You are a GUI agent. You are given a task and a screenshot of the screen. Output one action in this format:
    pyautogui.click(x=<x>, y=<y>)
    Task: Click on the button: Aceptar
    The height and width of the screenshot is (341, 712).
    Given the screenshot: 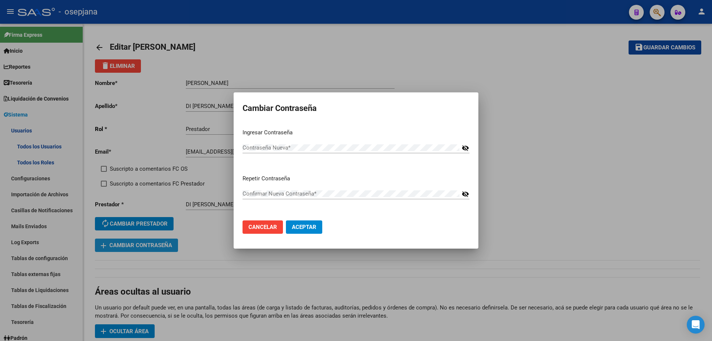 What is the action you would take?
    pyautogui.click(x=304, y=227)
    